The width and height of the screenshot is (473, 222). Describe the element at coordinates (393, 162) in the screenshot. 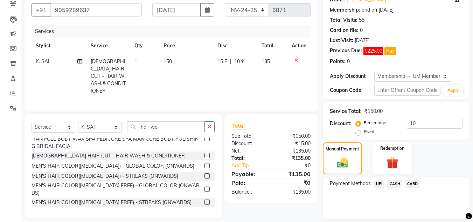

I see `img: _gift.svg` at that location.